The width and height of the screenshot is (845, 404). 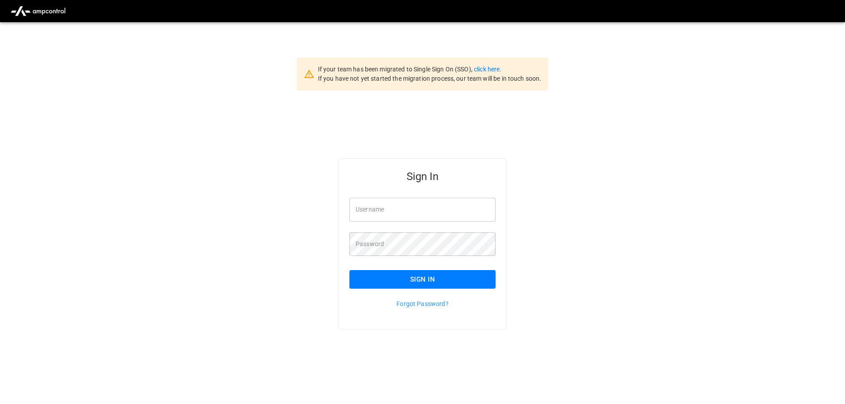 What do you see at coordinates (430, 78) in the screenshot?
I see `span: If you have not yet started the migration process, our team will be in touch soon.` at bounding box center [430, 78].